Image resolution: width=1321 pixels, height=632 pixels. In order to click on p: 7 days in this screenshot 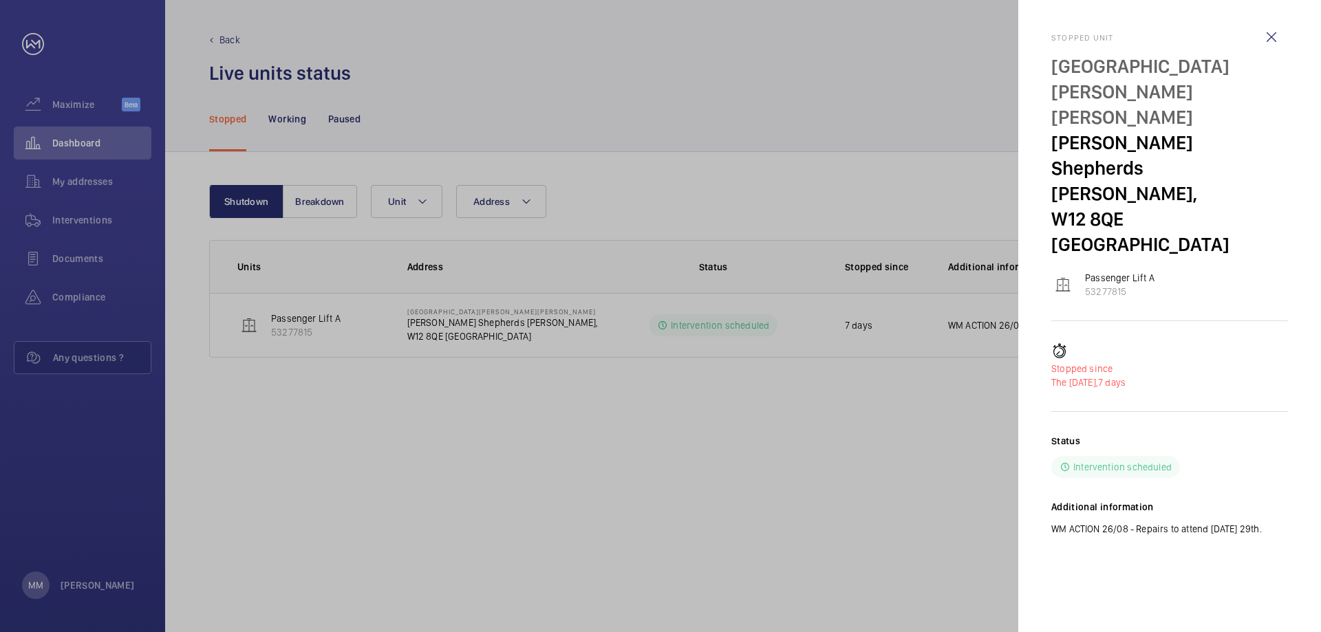, I will do `click(1169, 382)`.